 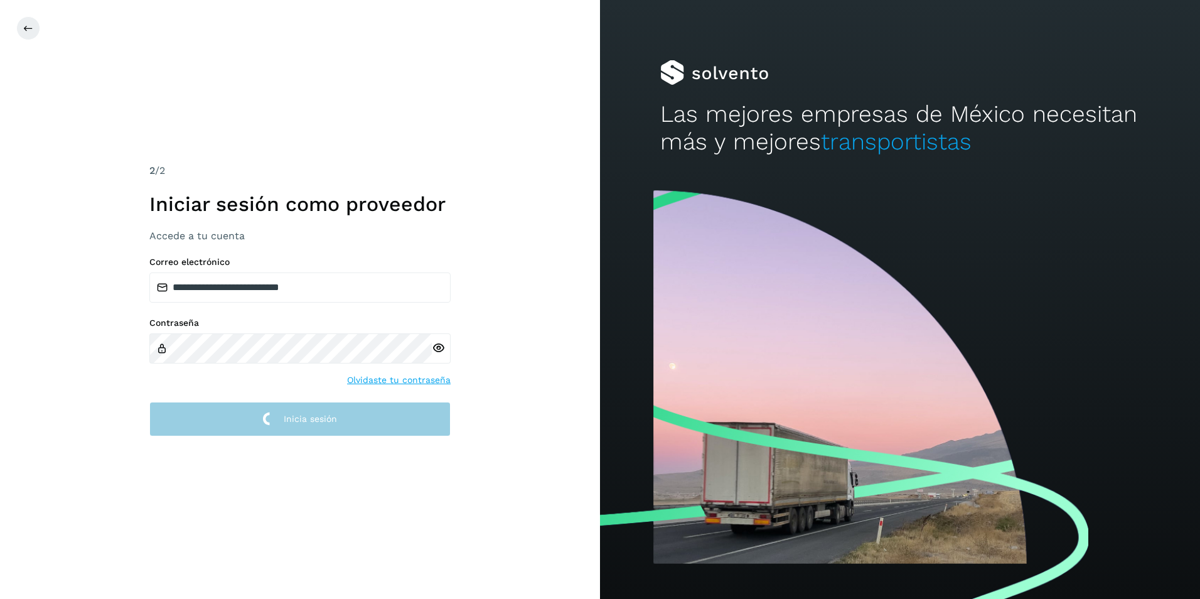 What do you see at coordinates (310, 419) in the screenshot?
I see `span: Inicia sesión` at bounding box center [310, 419].